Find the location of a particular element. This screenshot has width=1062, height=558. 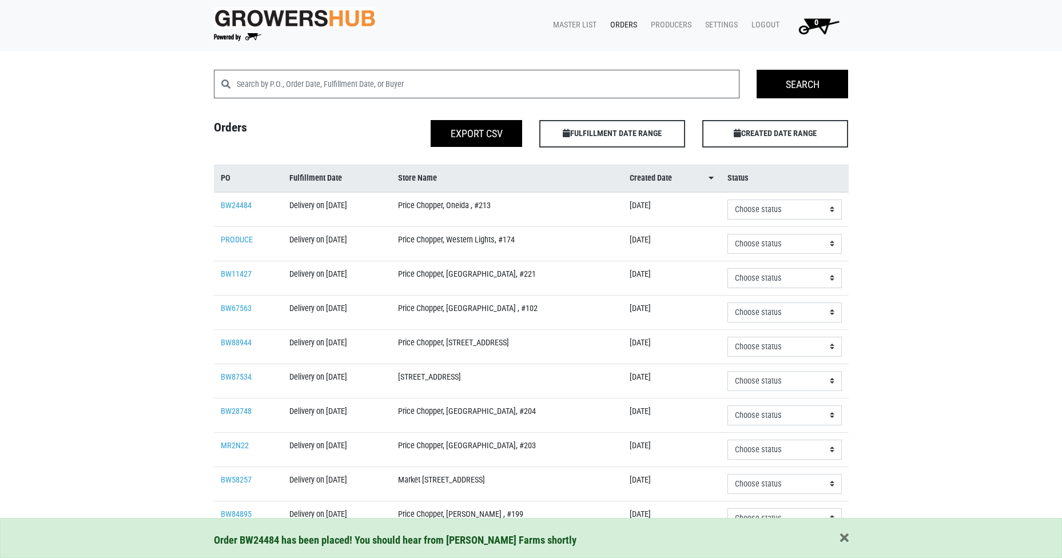

input: Search by P.O., Order Date, Fulfillment Date, or Buyer is located at coordinates (488, 84).